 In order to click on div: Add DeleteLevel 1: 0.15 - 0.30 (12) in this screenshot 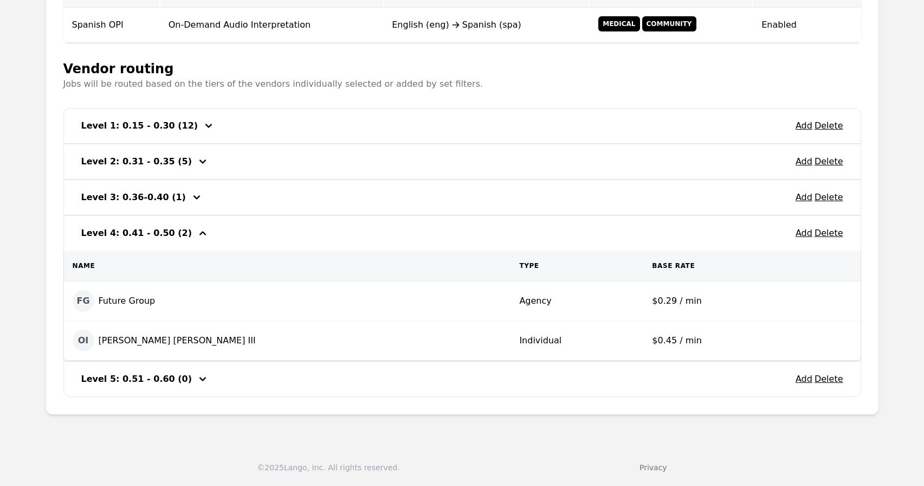, I will do `click(462, 126)`.